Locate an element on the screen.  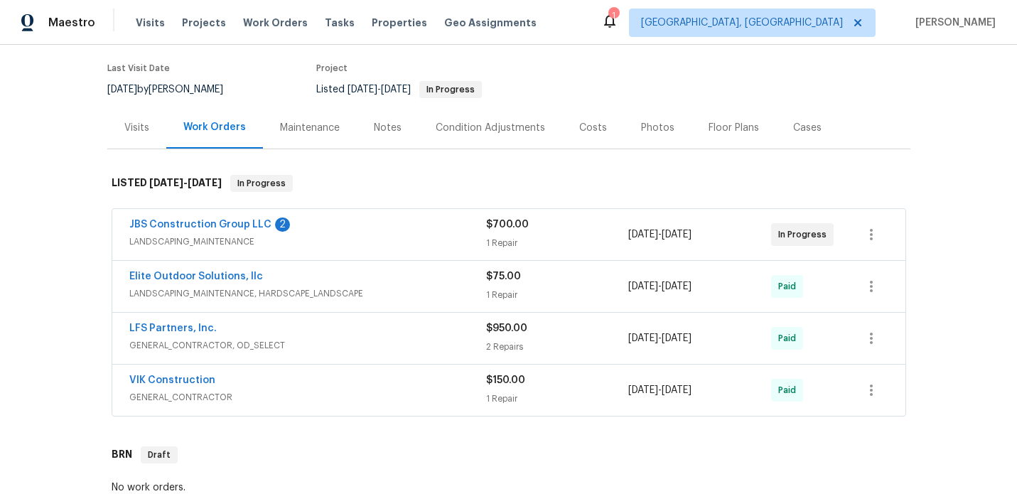
a: JBS Construction Group LLC is located at coordinates (200, 225).